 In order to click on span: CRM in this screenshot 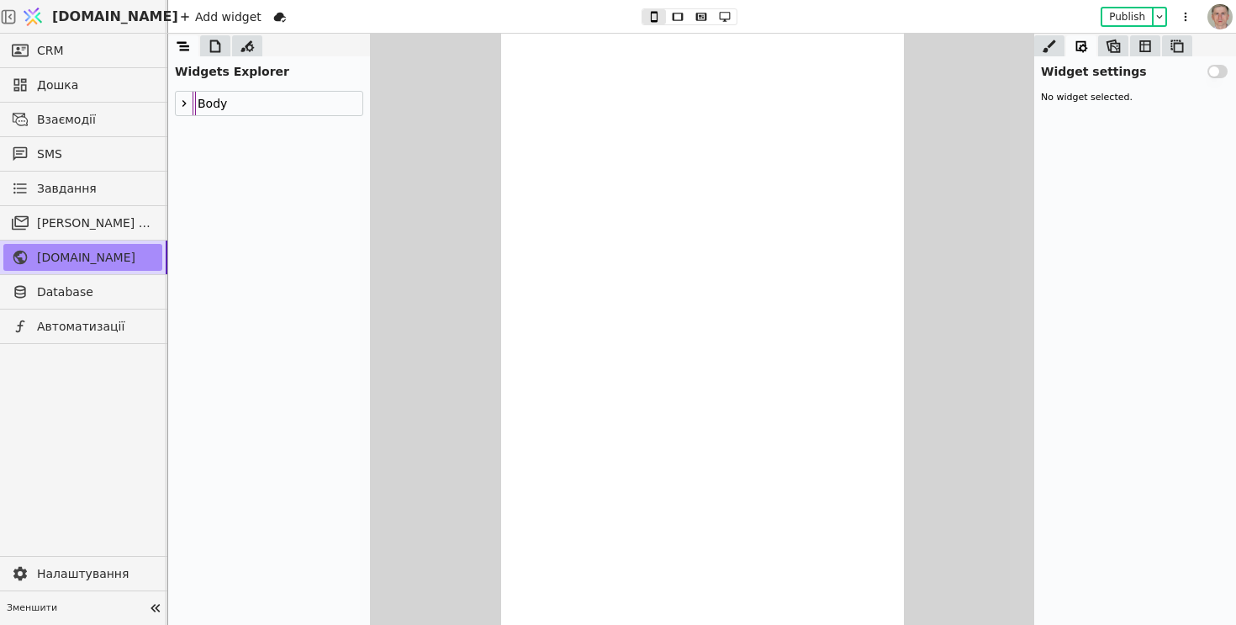, I will do `click(50, 50)`.